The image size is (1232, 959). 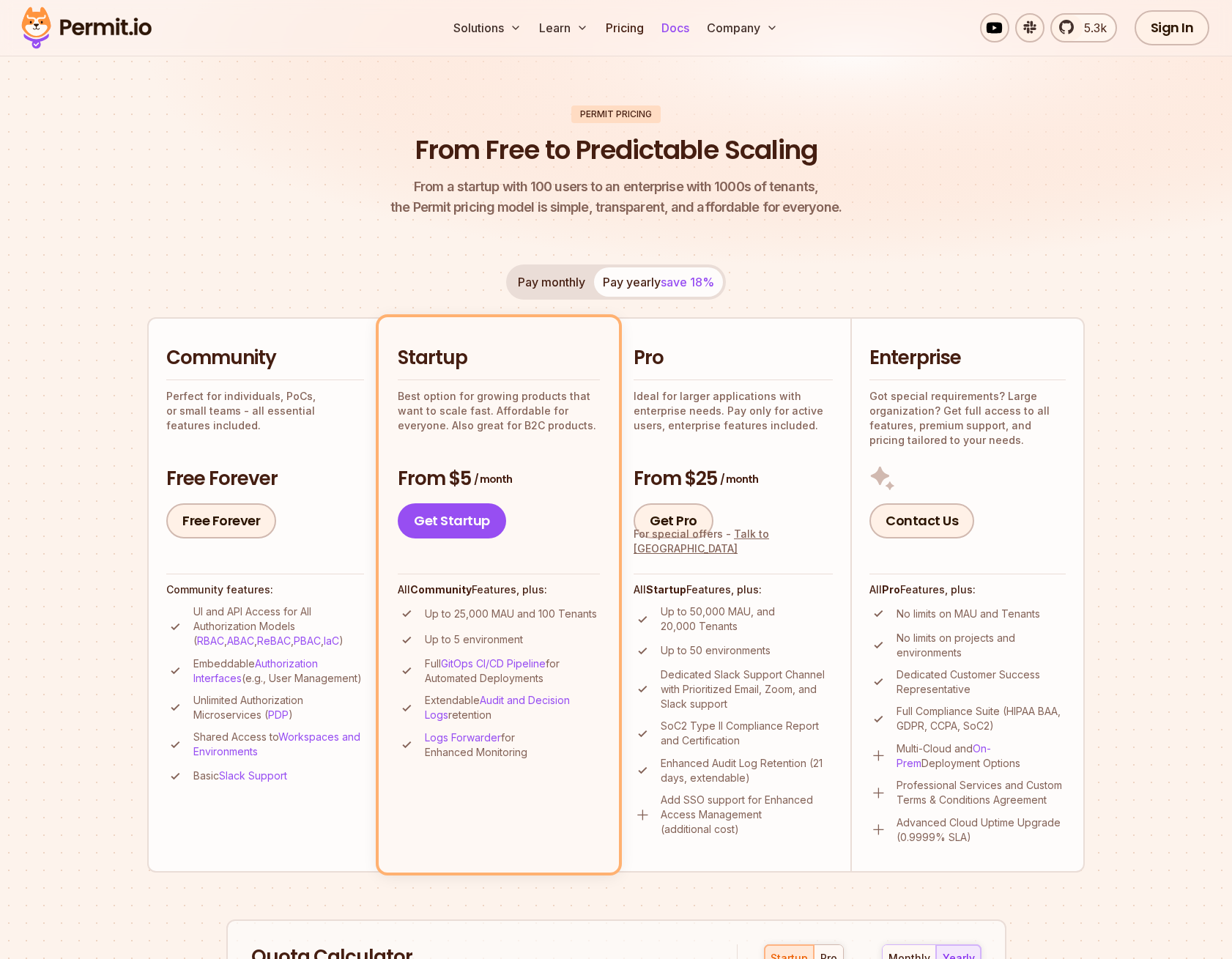 I want to click on a: ABAC, so click(x=240, y=640).